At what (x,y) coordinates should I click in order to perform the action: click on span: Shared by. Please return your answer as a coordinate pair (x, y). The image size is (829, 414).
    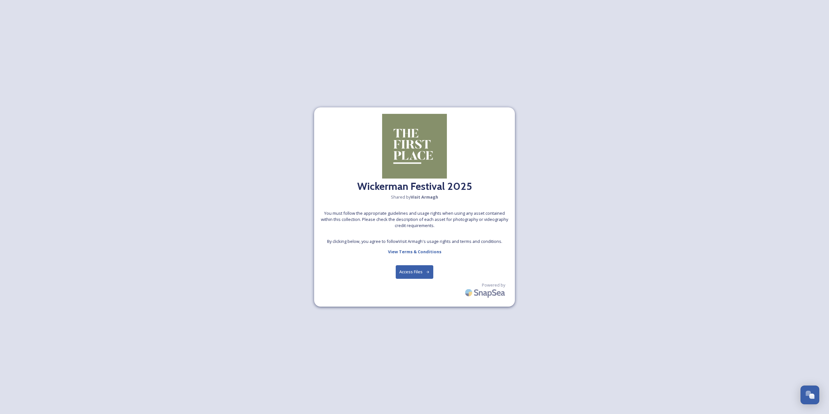
    Looking at the image, I should click on (414, 197).